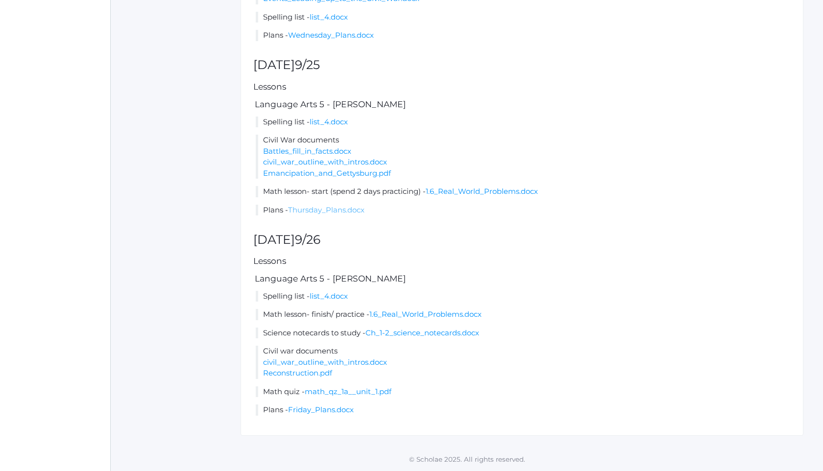 This screenshot has height=471, width=823. I want to click on li: Math lesson- finish/ practice -, so click(523, 314).